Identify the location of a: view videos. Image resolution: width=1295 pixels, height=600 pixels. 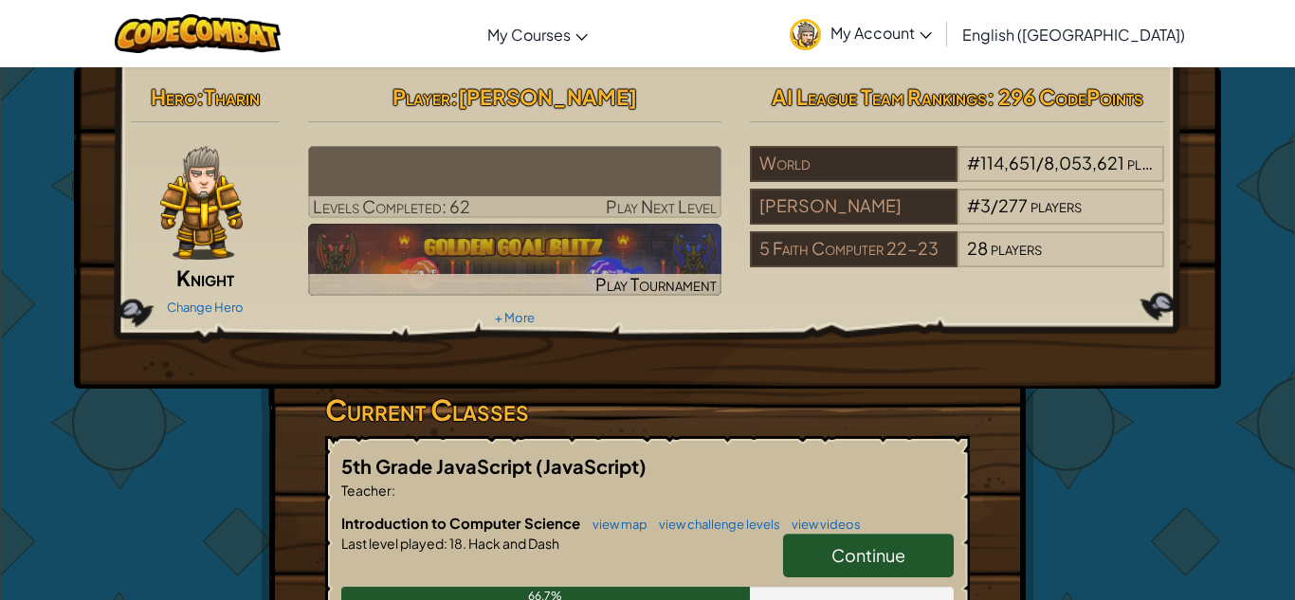
(821, 524).